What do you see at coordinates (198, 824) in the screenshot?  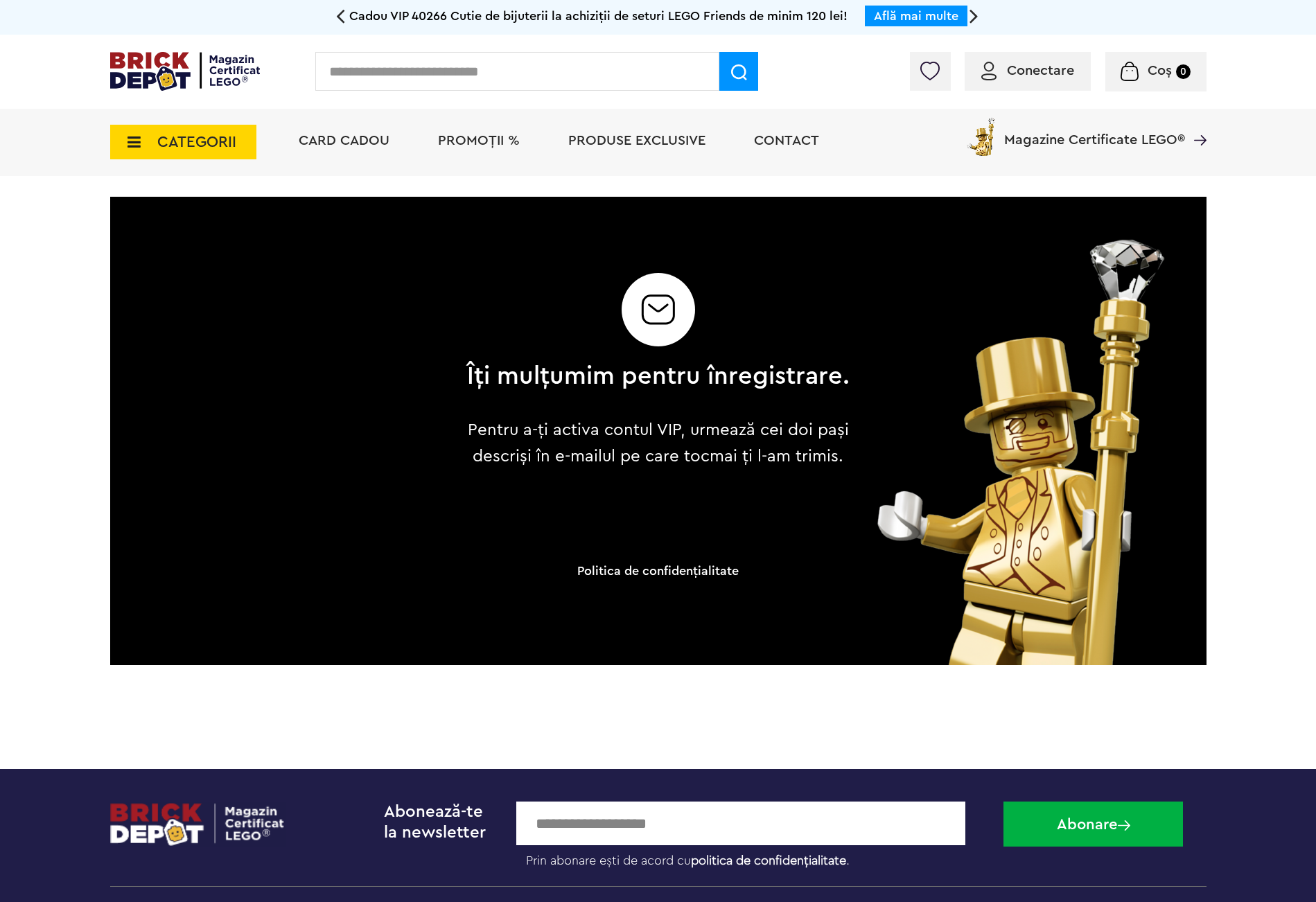 I see `img: footerlogo` at bounding box center [198, 824].